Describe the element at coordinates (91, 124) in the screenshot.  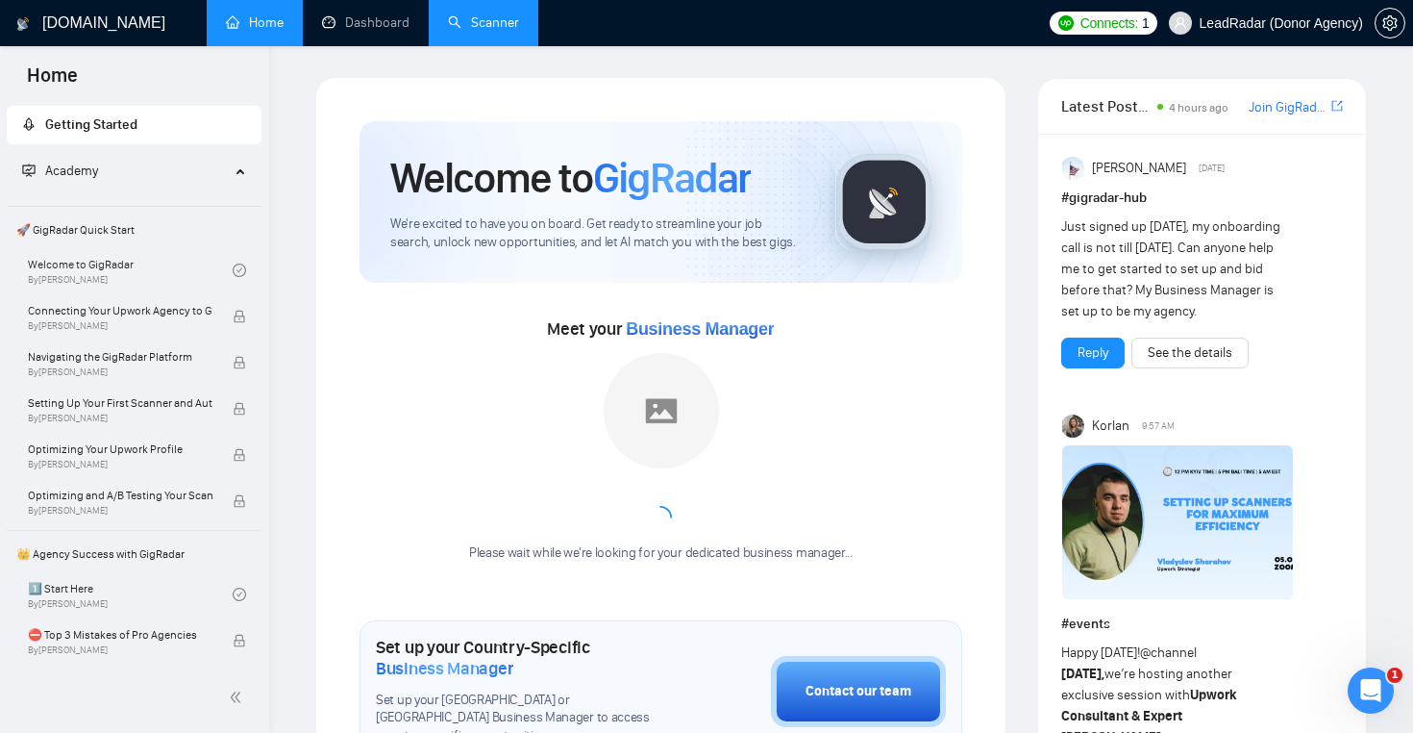
I see `span: Getting Started` at that location.